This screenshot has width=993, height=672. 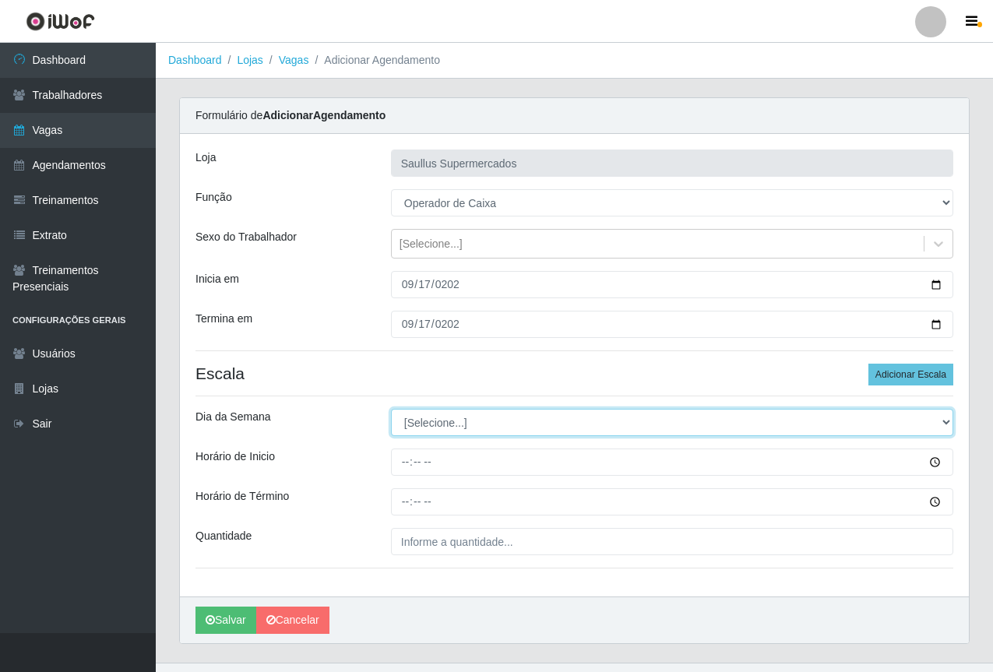 What do you see at coordinates (246, 237) in the screenshot?
I see `label: Sexo do Trabalhador` at bounding box center [246, 237].